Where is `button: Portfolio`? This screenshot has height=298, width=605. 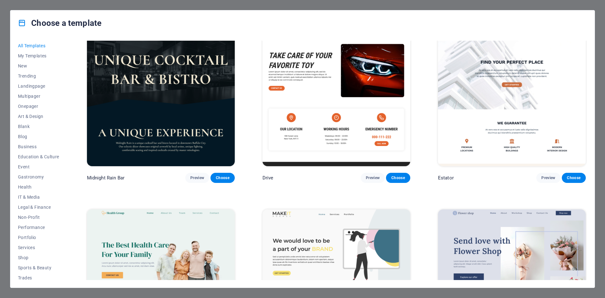 button: Portfolio is located at coordinates (38, 237).